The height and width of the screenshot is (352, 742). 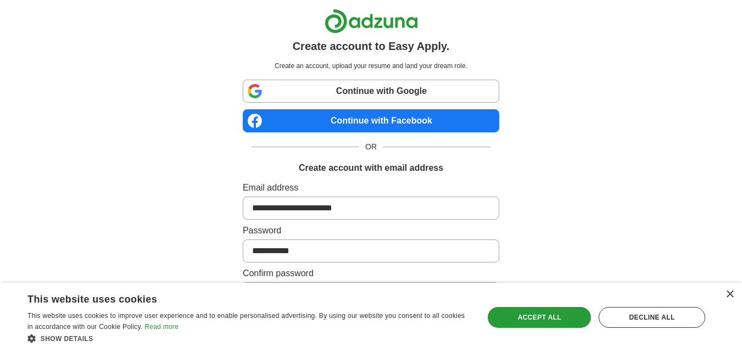 I want to click on a: Continue with Google, so click(x=371, y=91).